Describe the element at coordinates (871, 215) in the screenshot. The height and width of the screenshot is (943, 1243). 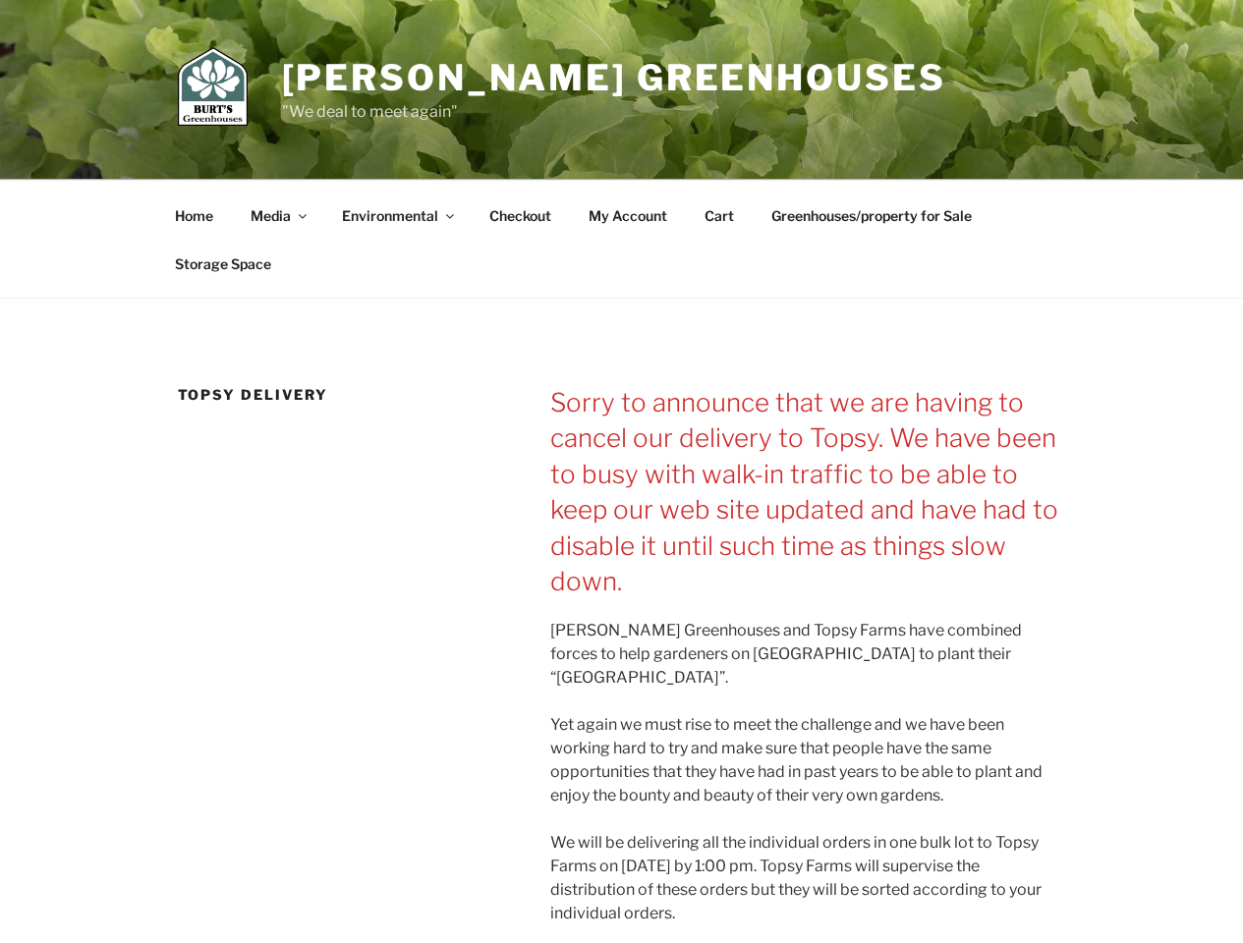
I see `a: Greenhouses/property for Sale` at that location.